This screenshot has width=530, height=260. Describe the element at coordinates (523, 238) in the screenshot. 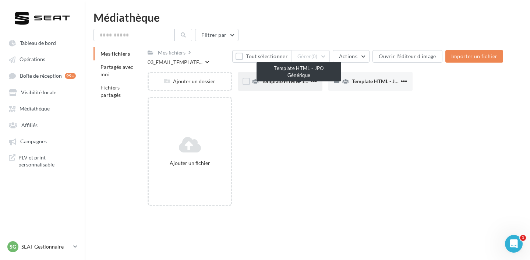

I see `span: 1` at that location.